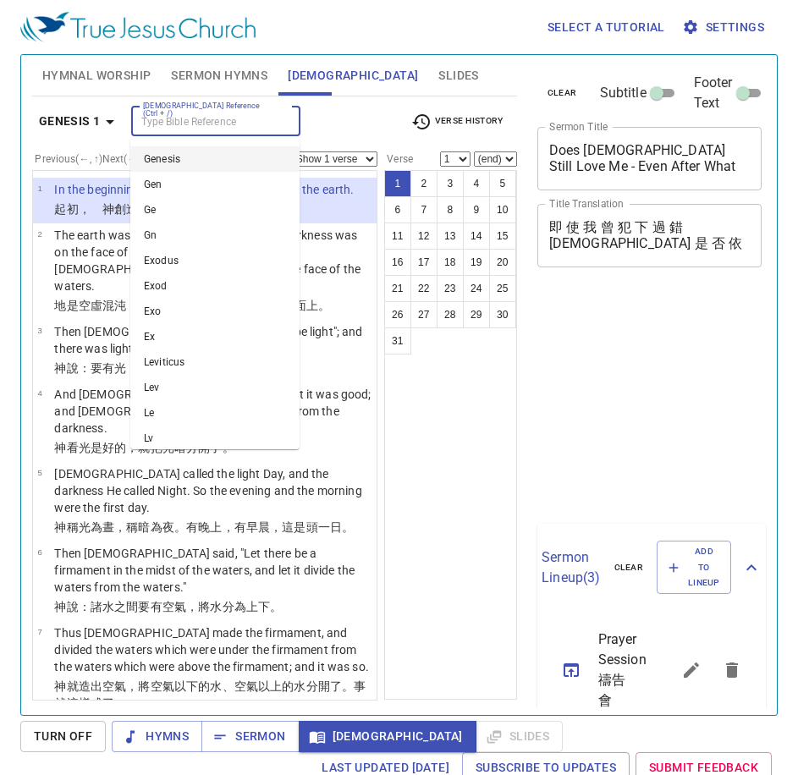  I want to click on button: 3, so click(450, 184).